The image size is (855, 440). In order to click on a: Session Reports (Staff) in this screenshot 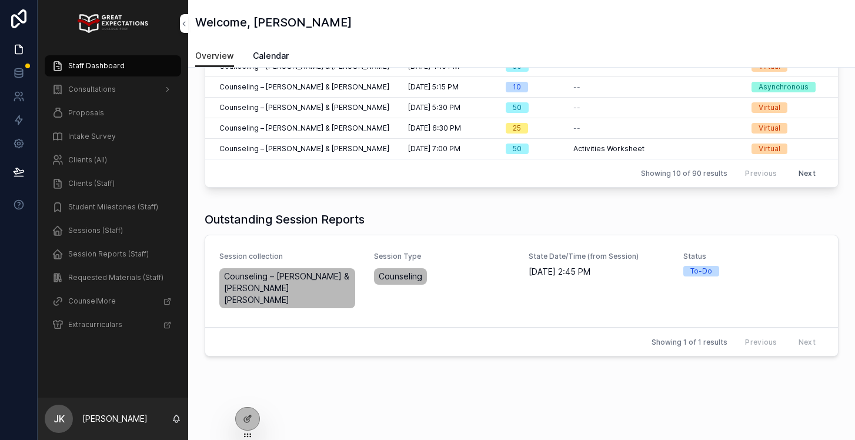, I will do `click(113, 254)`.